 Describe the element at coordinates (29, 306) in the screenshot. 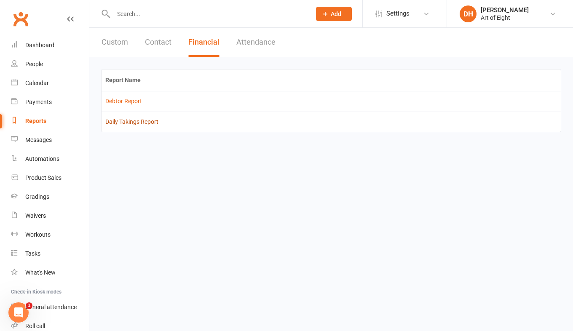

I see `span: 1` at that location.